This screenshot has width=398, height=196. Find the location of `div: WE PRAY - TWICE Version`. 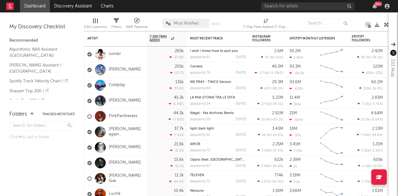

div: WE PRAY - TWICE Version is located at coordinates (218, 82).